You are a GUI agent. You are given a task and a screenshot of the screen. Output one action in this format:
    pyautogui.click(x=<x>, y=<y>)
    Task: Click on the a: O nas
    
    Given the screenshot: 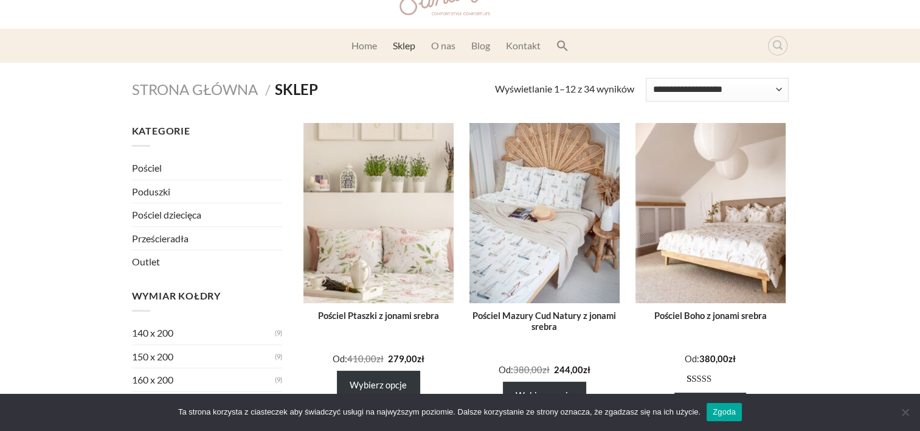 What is the action you would take?
    pyautogui.click(x=443, y=46)
    